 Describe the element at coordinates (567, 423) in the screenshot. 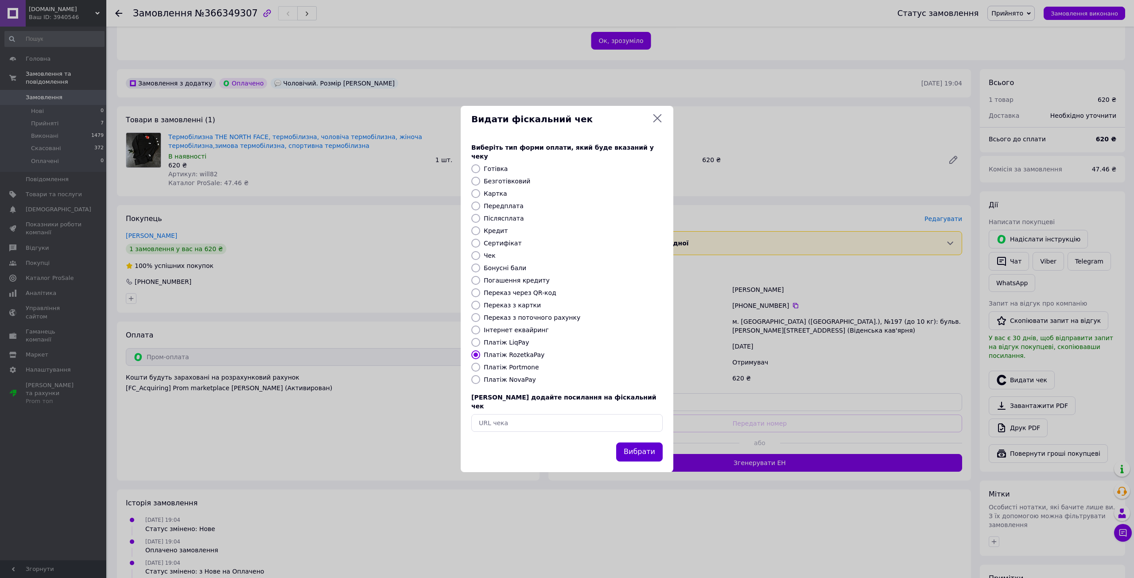

I see `input: URL чека` at that location.